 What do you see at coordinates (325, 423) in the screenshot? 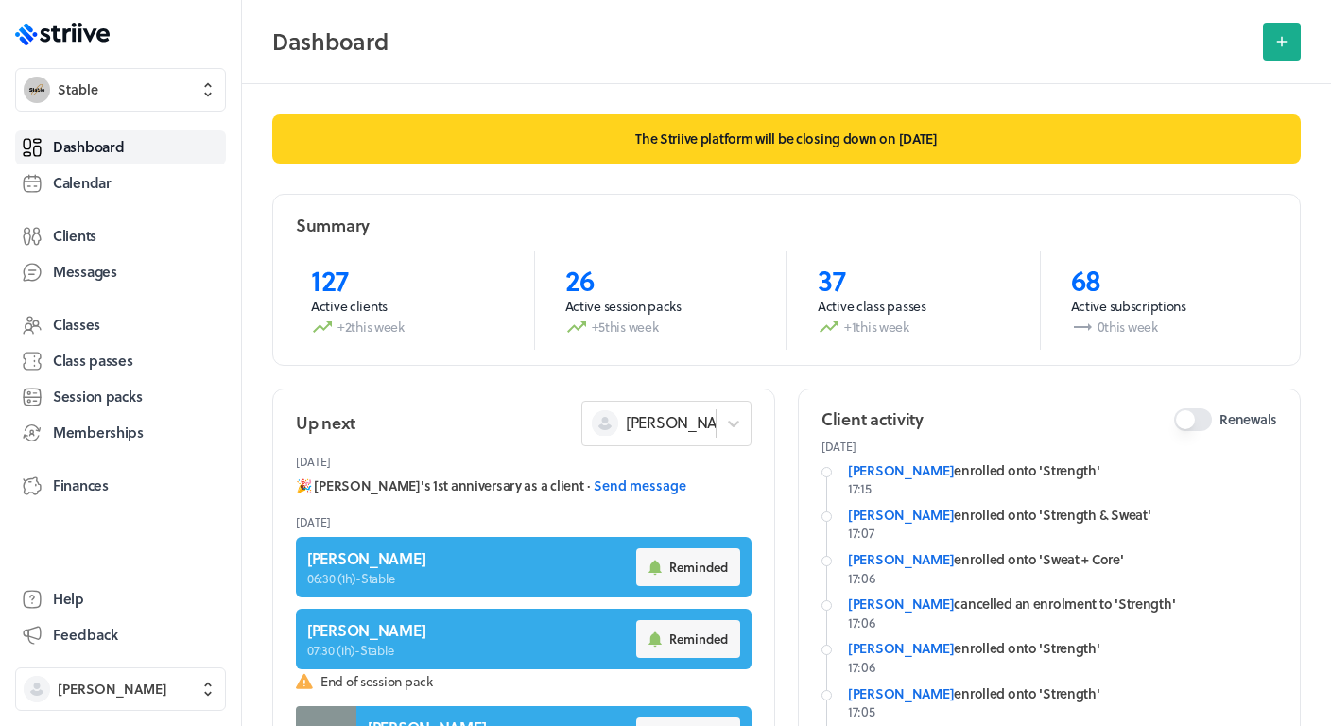
I see `h2: Up next` at bounding box center [325, 423].